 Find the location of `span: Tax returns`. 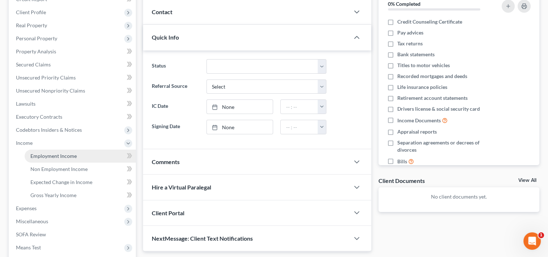

span: Tax returns is located at coordinates (410, 44).